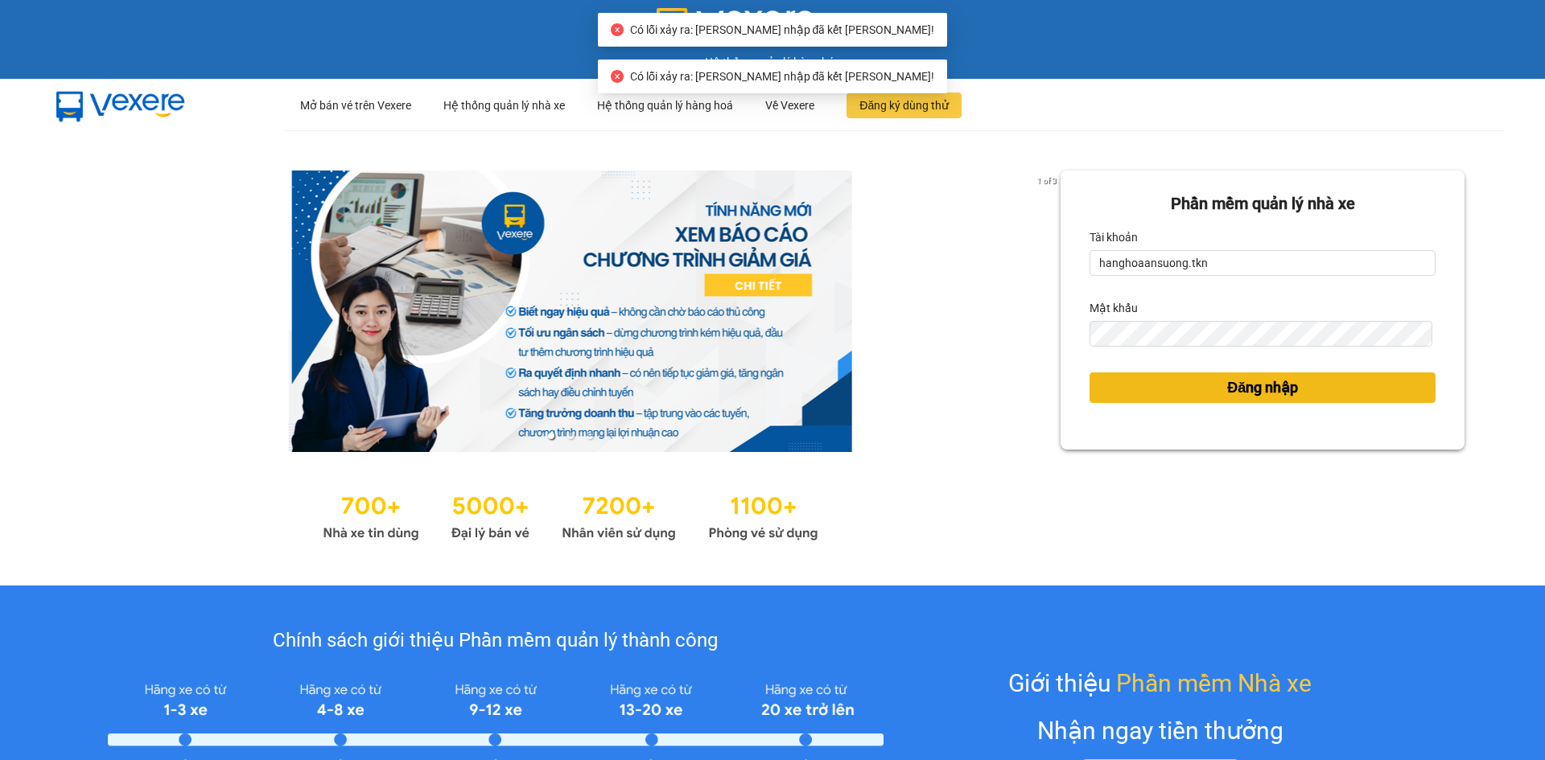 The height and width of the screenshot is (760, 1545). Describe the element at coordinates (1260, 334) in the screenshot. I see `input: Mật khẩu` at that location.